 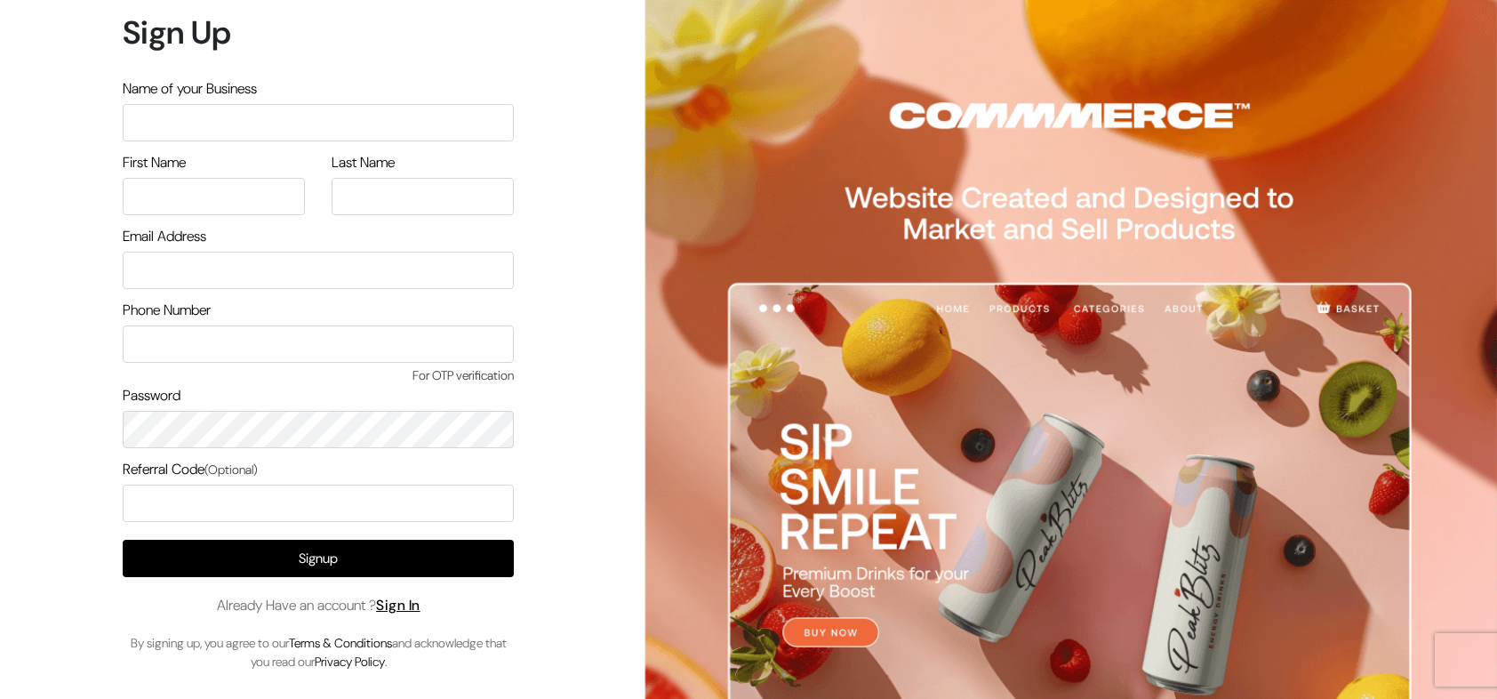 What do you see at coordinates (318, 375) in the screenshot?
I see `span: For OTP verification` at bounding box center [318, 375].